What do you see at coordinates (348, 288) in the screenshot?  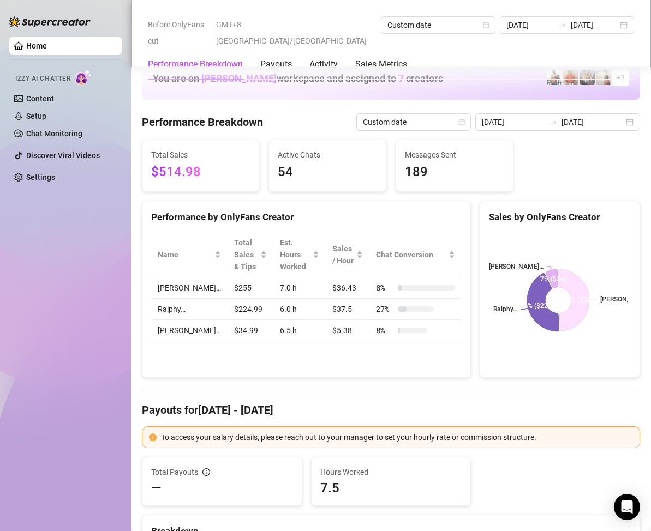 I see `td: $36.43` at bounding box center [348, 288].